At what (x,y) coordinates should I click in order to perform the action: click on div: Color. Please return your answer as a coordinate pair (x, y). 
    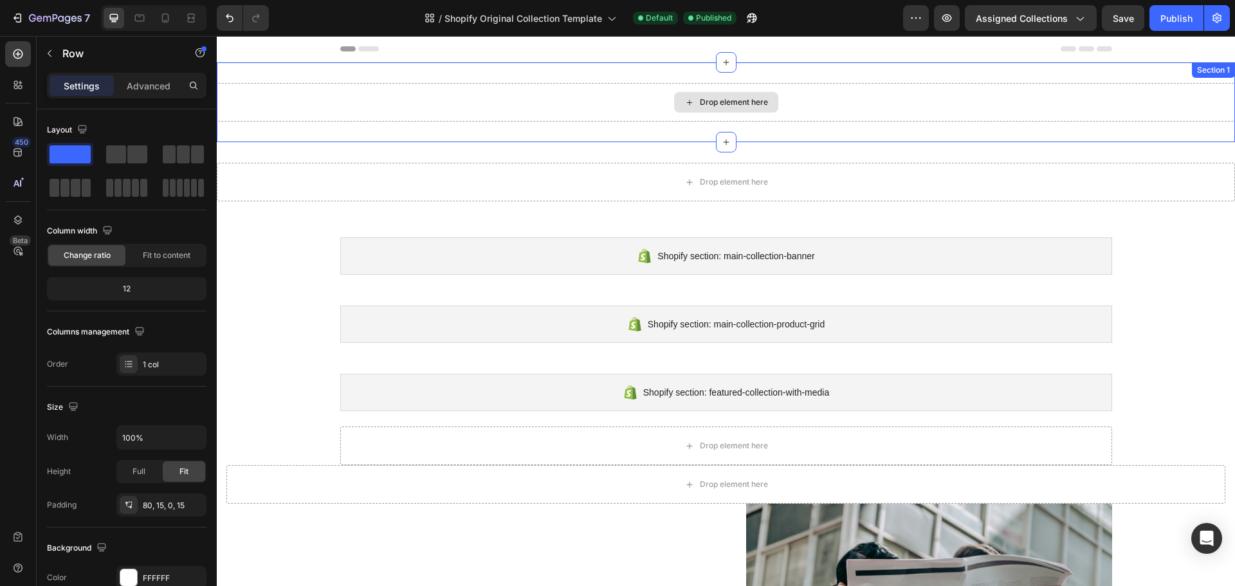
    Looking at the image, I should click on (57, 578).